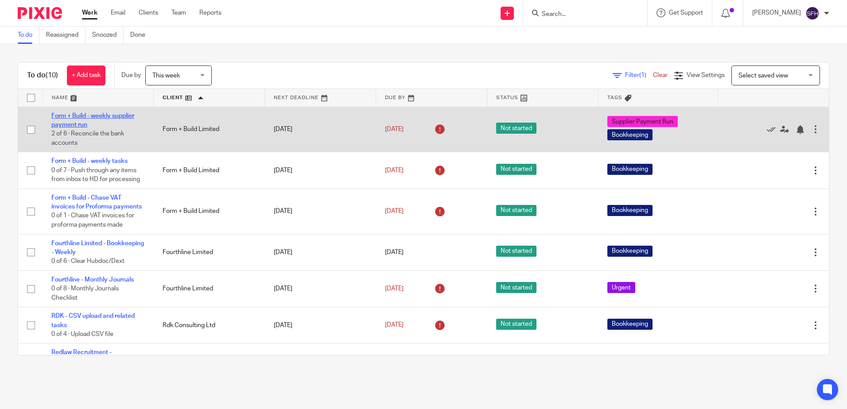  What do you see at coordinates (83, 357) in the screenshot?
I see `a: Redlaw Recruitment - Bookkeeping - Weekly` at bounding box center [83, 357].